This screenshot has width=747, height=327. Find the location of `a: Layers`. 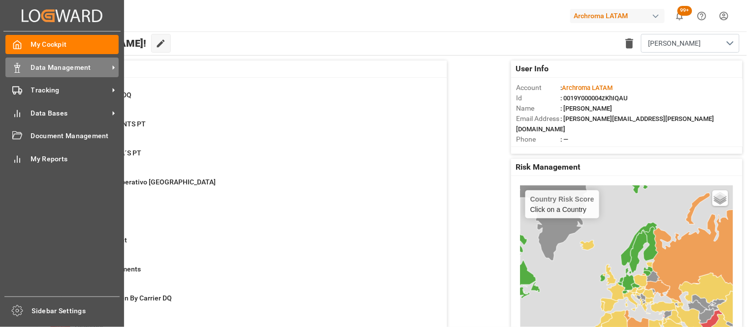

a: Layers is located at coordinates (720, 198).